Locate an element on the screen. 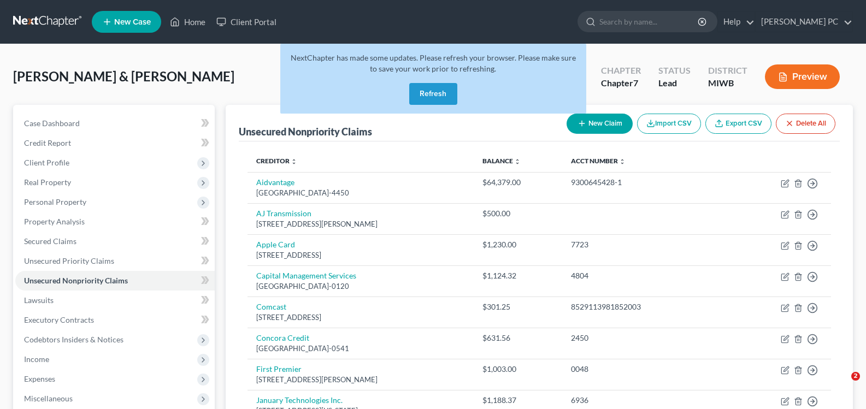 The height and width of the screenshot is (409, 866). span: Codebtors Insiders & Notices is located at coordinates (74, 339).